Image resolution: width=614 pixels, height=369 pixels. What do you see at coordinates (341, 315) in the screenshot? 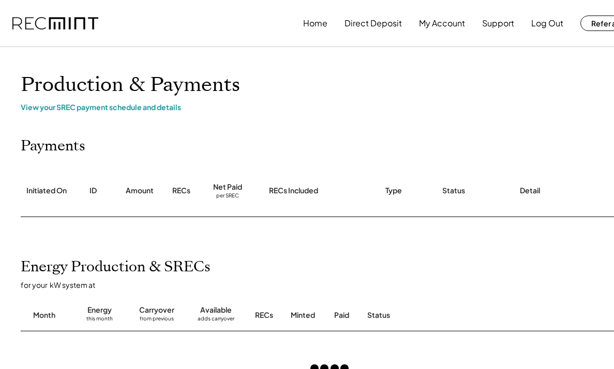
I see `div: Paid` at bounding box center [341, 315].